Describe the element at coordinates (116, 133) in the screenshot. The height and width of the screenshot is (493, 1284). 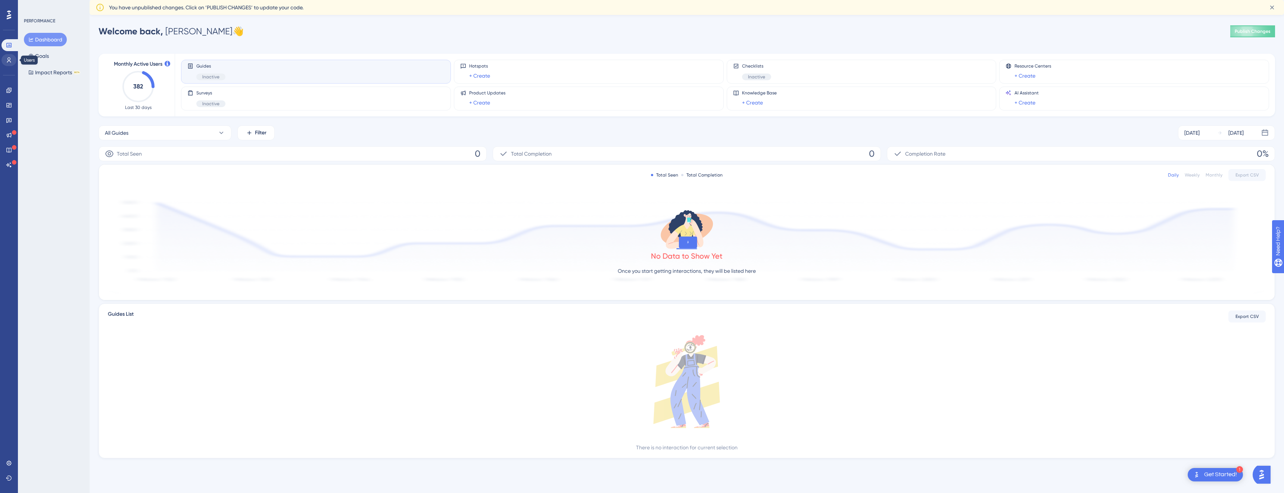
I see `span: All Guides` at that location.